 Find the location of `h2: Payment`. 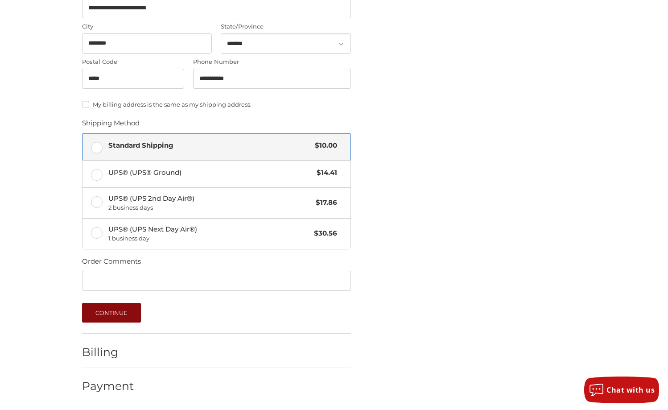

h2: Payment is located at coordinates (108, 386).